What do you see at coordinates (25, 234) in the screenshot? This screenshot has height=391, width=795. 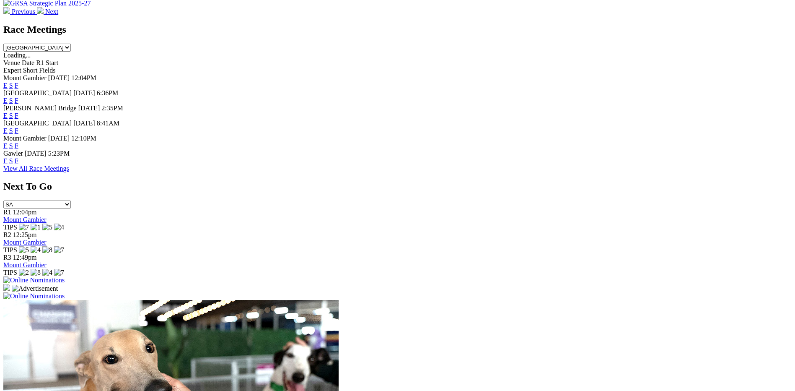 I see `span: 12:25pm` at bounding box center [25, 234].